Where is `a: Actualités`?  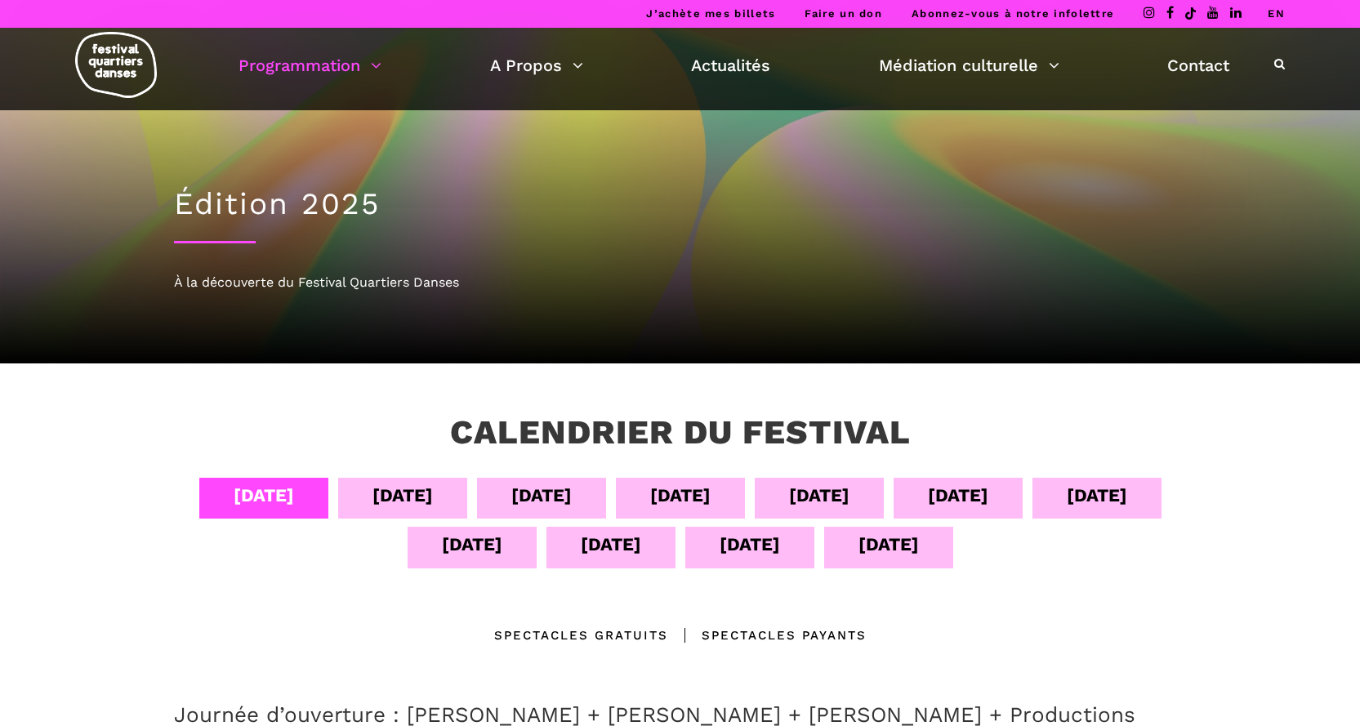
a: Actualités is located at coordinates (730, 65).